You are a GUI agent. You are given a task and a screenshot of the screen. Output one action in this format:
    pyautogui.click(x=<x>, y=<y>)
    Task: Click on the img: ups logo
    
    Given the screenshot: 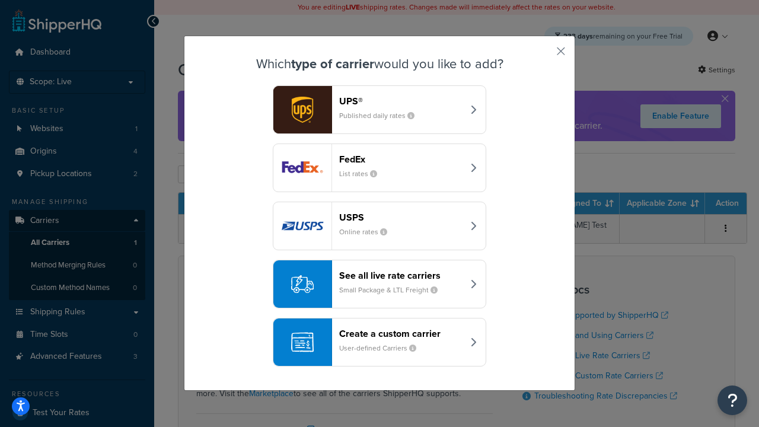 What is the action you would take?
    pyautogui.click(x=302, y=110)
    